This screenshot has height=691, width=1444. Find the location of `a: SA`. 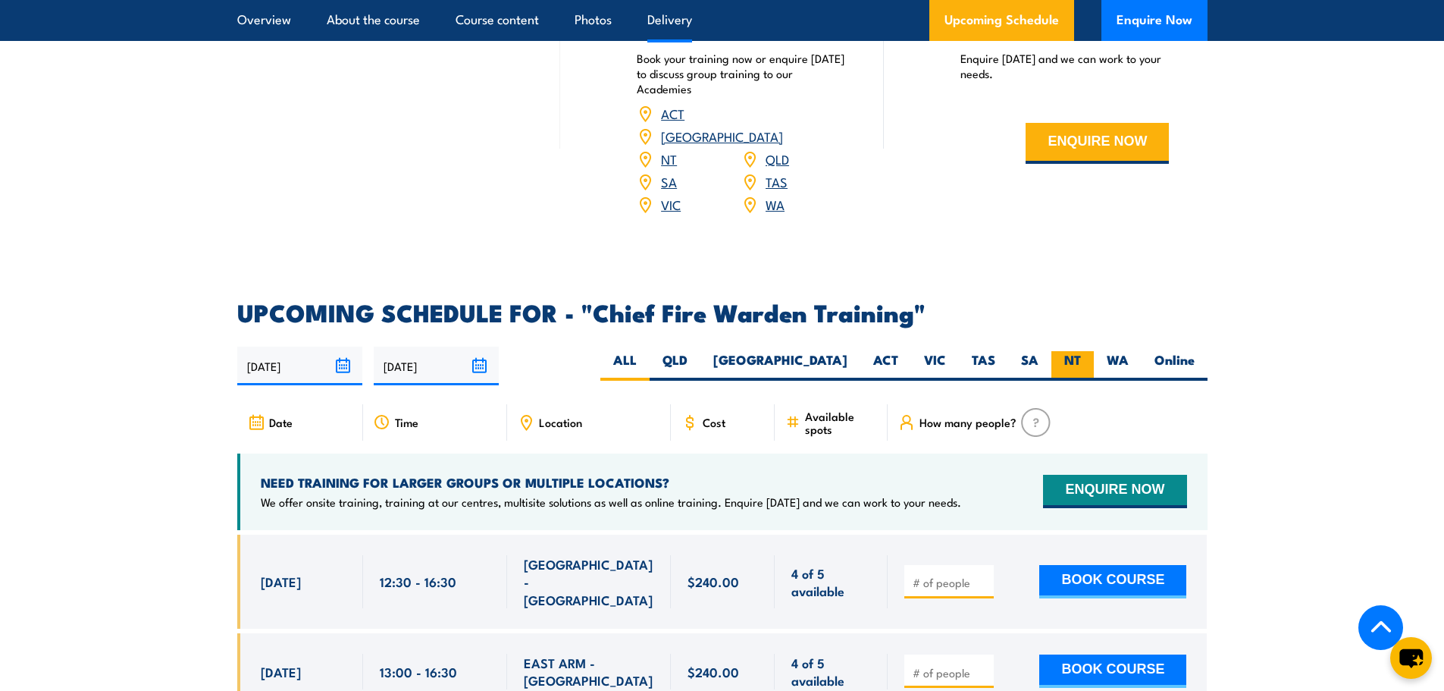

a: SA is located at coordinates (669, 181).